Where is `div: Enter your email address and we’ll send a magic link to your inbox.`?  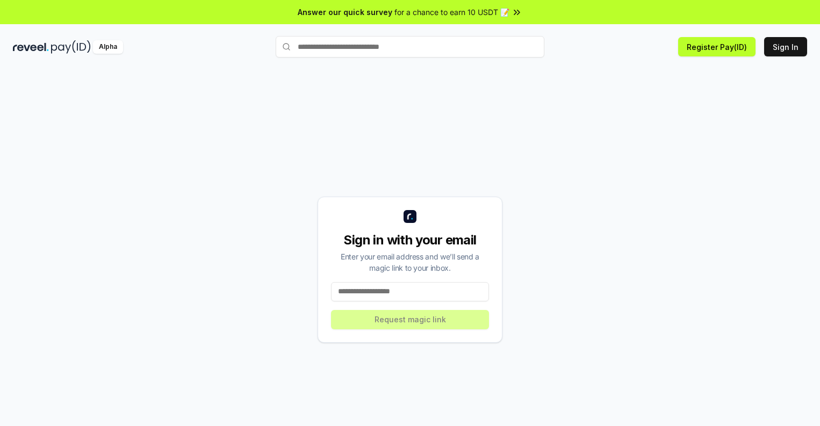
div: Enter your email address and we’ll send a magic link to your inbox. is located at coordinates (410, 262).